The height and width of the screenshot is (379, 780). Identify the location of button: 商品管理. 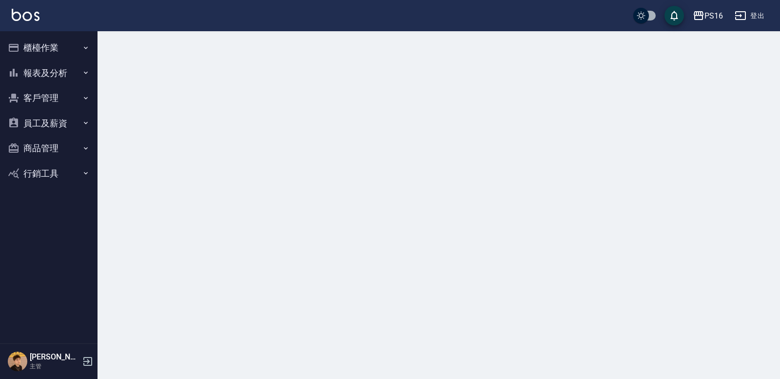
(49, 148).